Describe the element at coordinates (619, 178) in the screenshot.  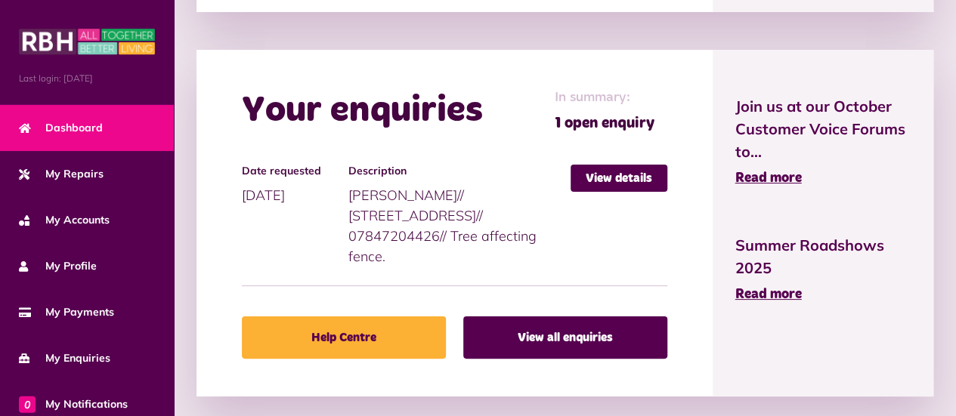
I see `a: View details` at that location.